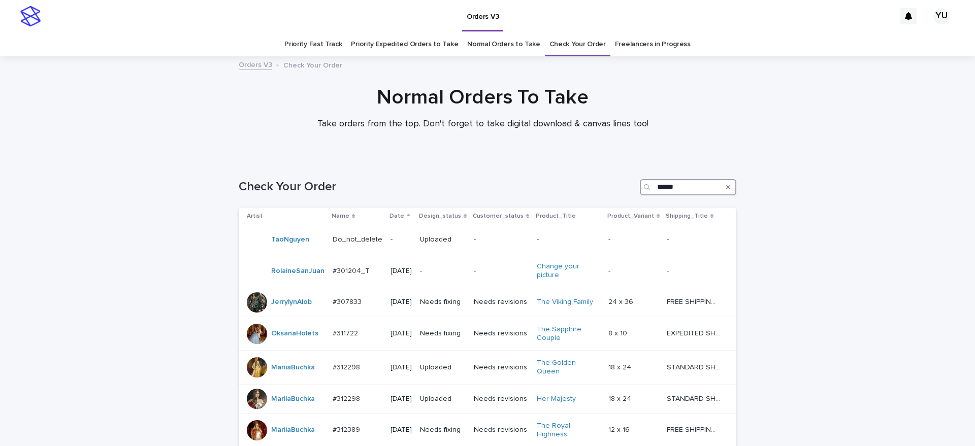  Describe the element at coordinates (352, 270) in the screenshot. I see `p: #301204_T` at that location.